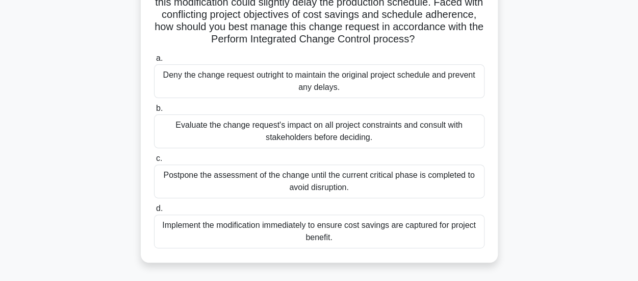 This screenshot has height=281, width=638. I want to click on div: Implement the modification immediately to ensure cost savings are captured for project benefit., so click(319, 231).